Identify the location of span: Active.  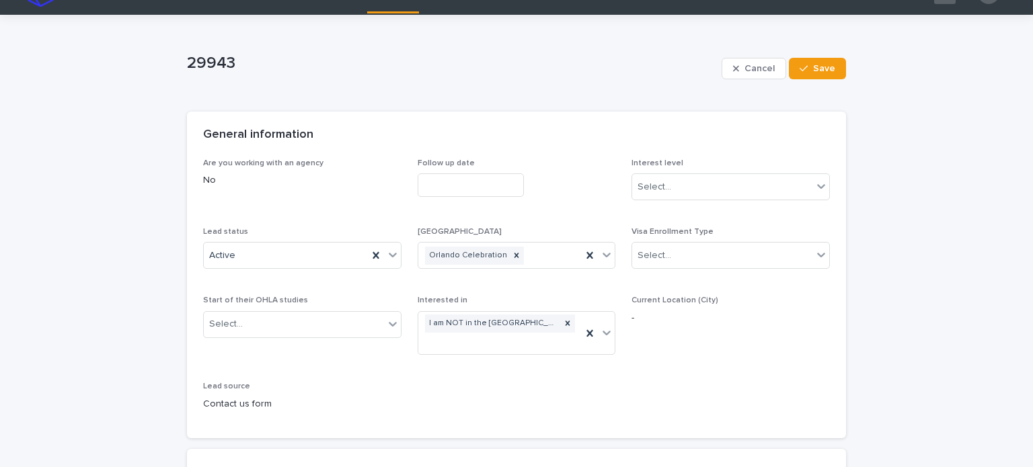
(222, 256).